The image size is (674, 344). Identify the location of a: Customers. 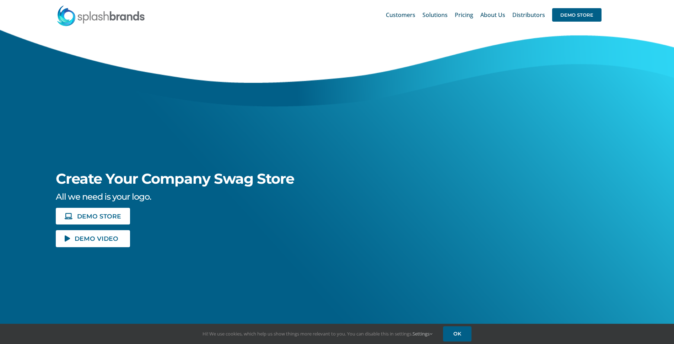
(400, 15).